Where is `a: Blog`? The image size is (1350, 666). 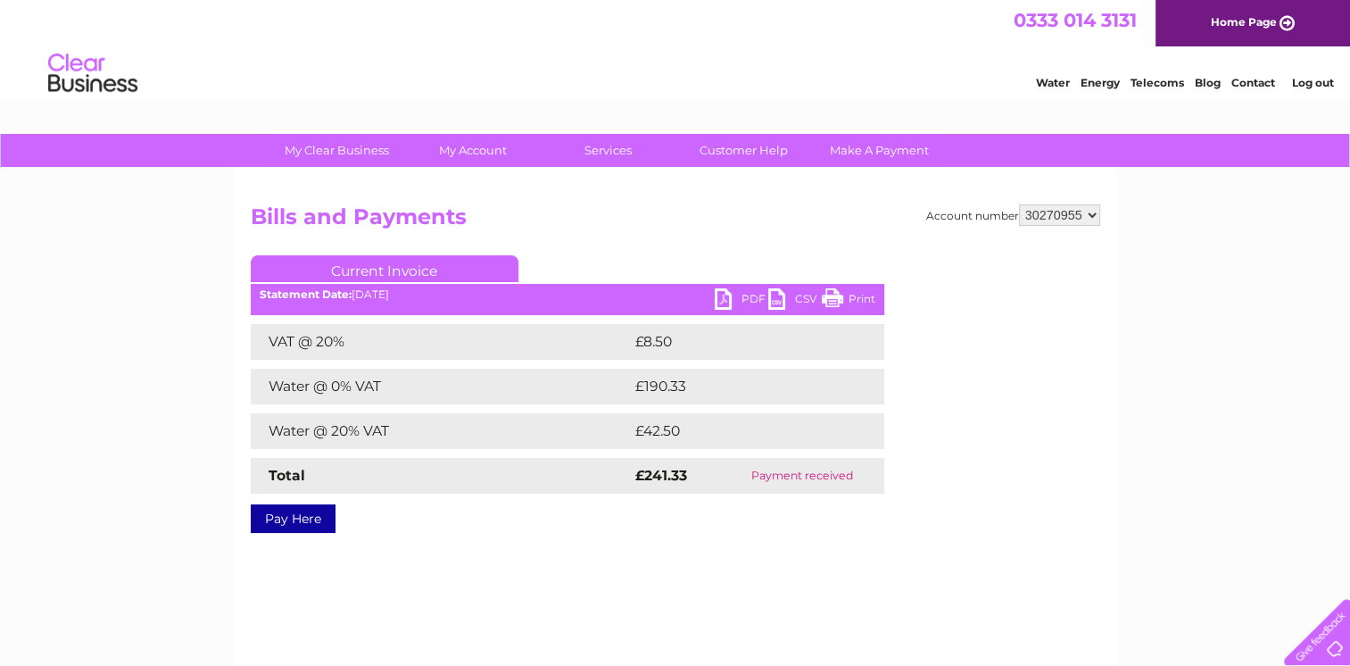
a: Blog is located at coordinates (1207, 82).